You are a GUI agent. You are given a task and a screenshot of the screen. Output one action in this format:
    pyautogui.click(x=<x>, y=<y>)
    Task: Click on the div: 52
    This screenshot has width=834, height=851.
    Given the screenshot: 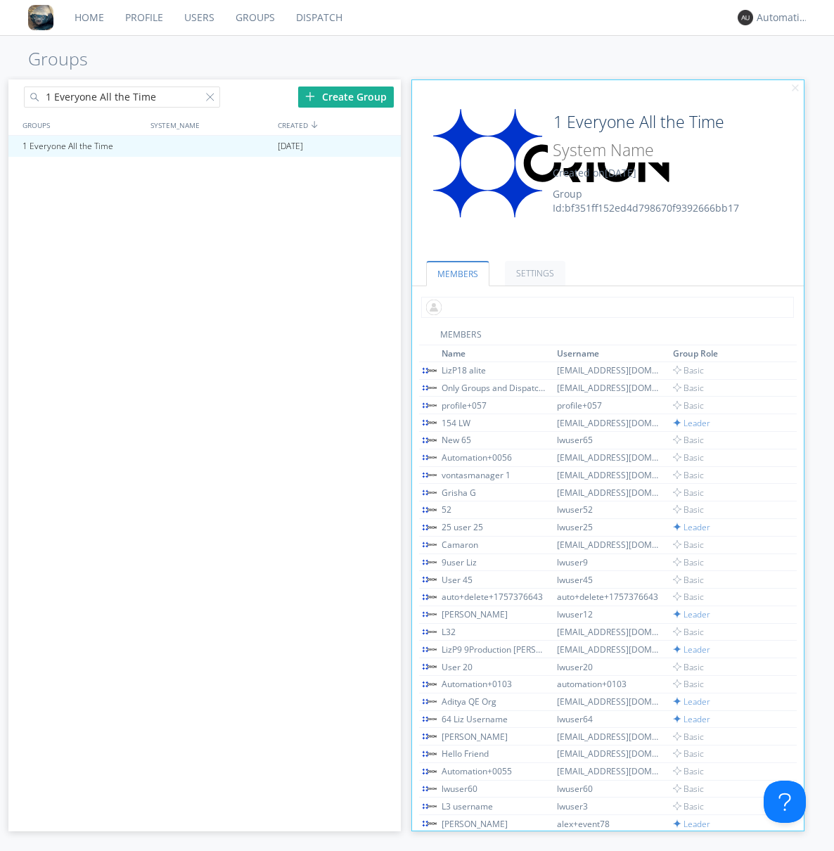 What is the action you would take?
    pyautogui.click(x=494, y=509)
    